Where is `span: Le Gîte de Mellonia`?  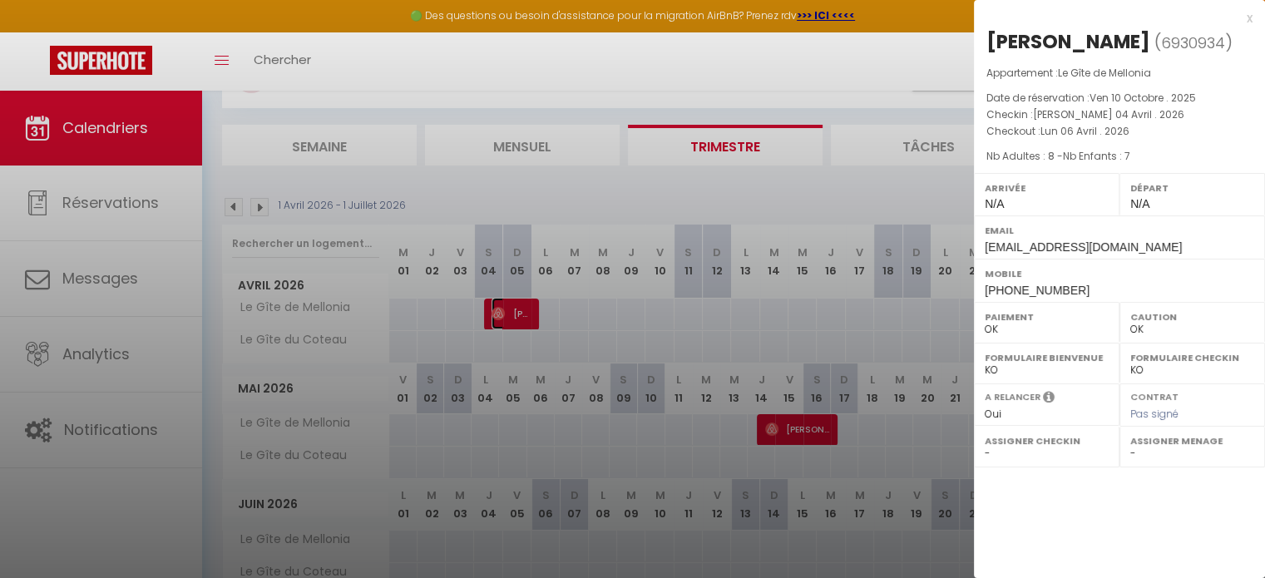
span: Le Gîte de Mellonia is located at coordinates (1104, 72).